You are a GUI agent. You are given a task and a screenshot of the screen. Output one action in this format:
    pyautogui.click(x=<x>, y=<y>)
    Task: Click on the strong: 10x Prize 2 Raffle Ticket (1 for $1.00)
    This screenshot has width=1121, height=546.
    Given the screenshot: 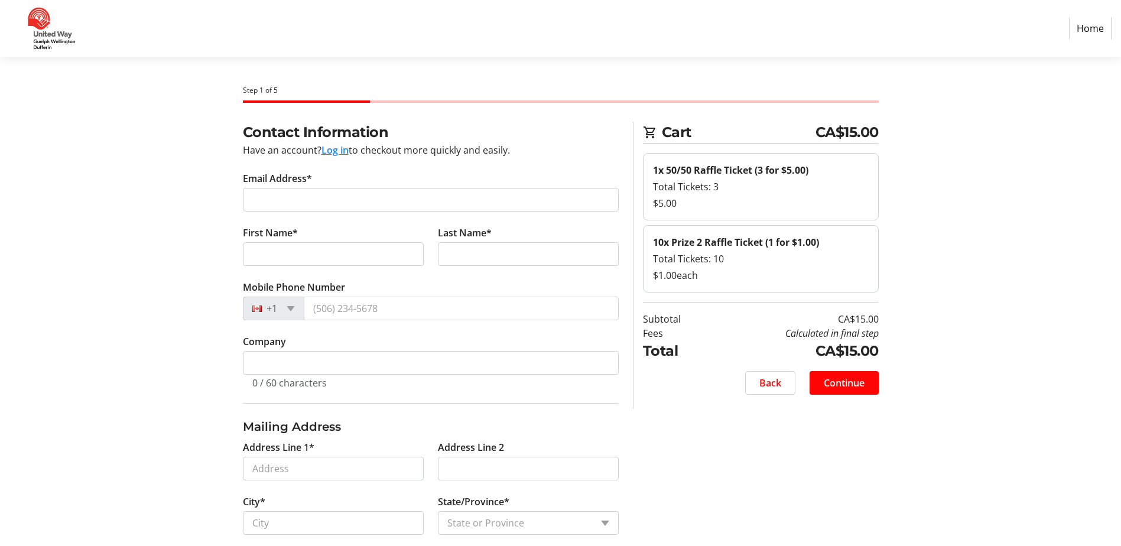 What is the action you would take?
    pyautogui.click(x=736, y=242)
    